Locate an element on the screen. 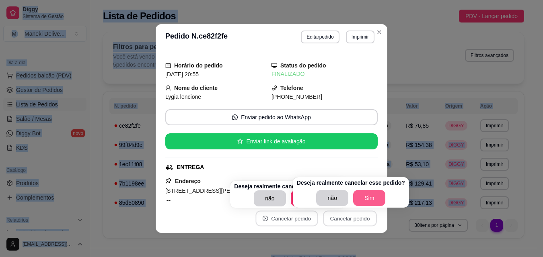 Image resolution: width=543 pixels, height=257 pixels. strong: Endereço is located at coordinates (188, 181).